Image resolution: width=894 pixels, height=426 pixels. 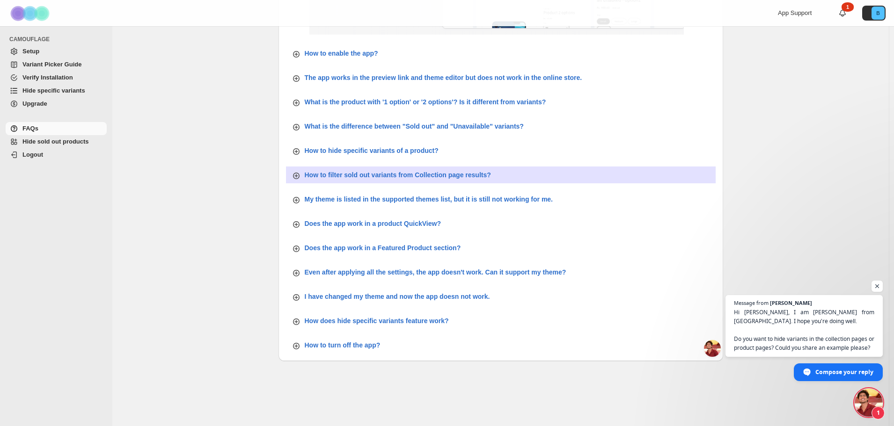 I want to click on button: How does hide specific variants feature work?, so click(x=501, y=321).